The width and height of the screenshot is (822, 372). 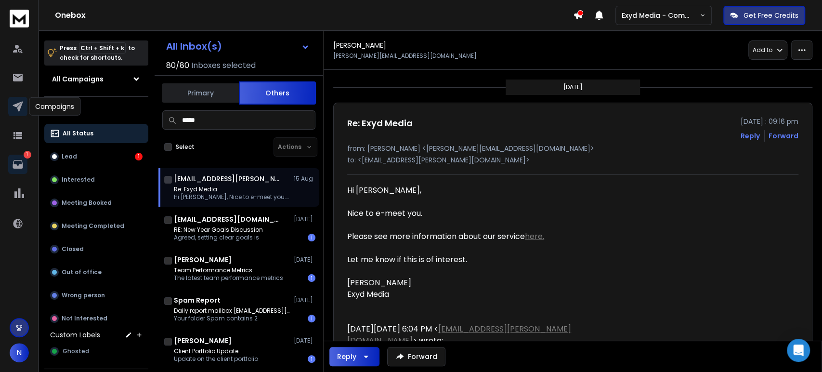 What do you see at coordinates (76, 351) in the screenshot?
I see `span: Ghosted` at bounding box center [76, 351].